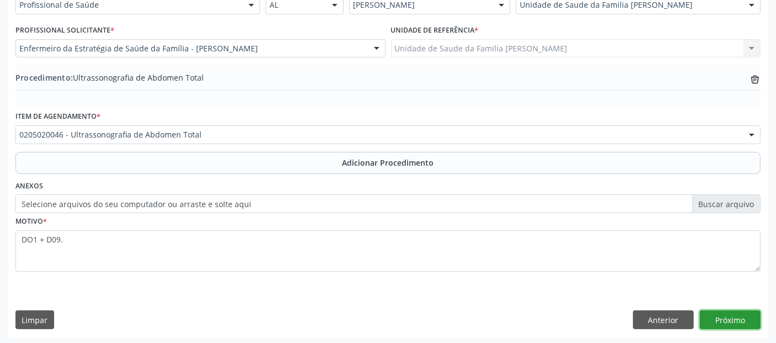 The width and height of the screenshot is (776, 343). What do you see at coordinates (58, 117) in the screenshot?
I see `label: Item de agendamento` at bounding box center [58, 117].